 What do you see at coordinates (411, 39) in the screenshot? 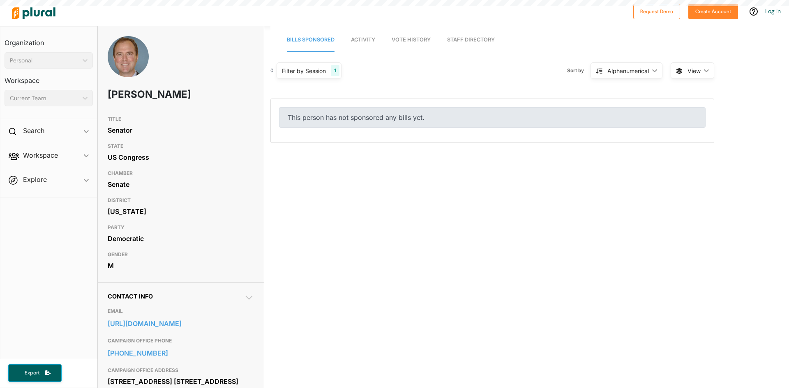
I see `span: Vote History` at bounding box center [411, 39].